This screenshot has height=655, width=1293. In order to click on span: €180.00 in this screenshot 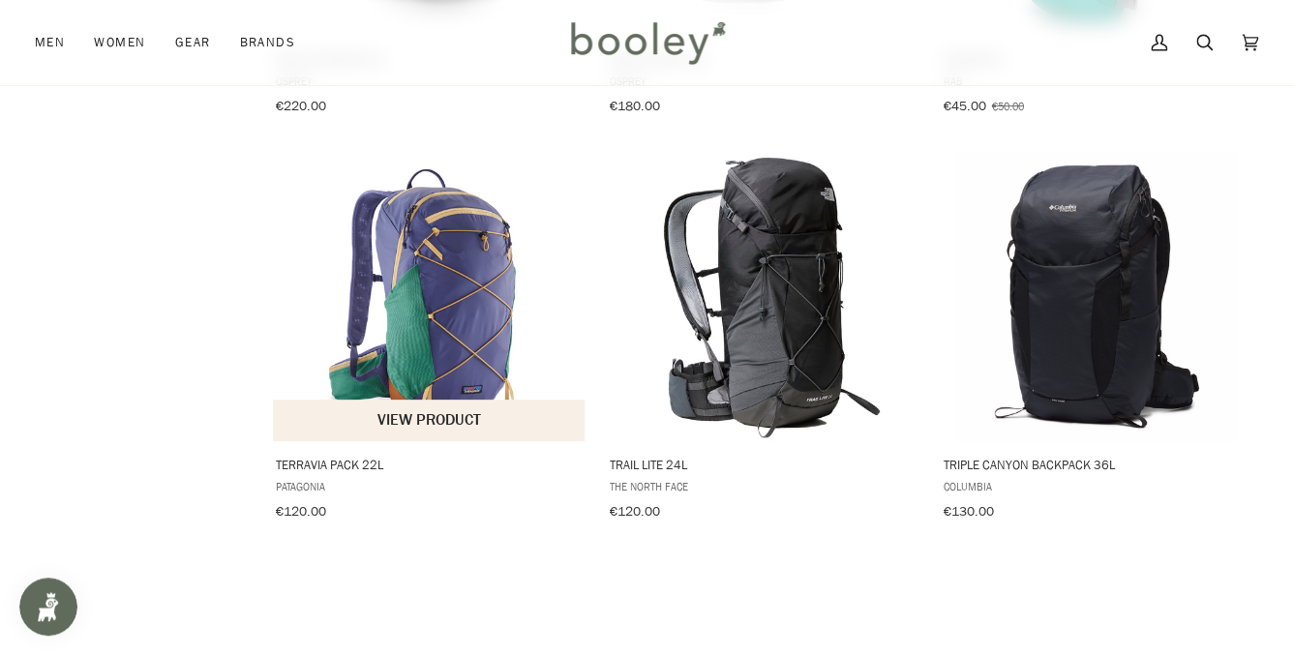, I will do `click(635, 106)`.